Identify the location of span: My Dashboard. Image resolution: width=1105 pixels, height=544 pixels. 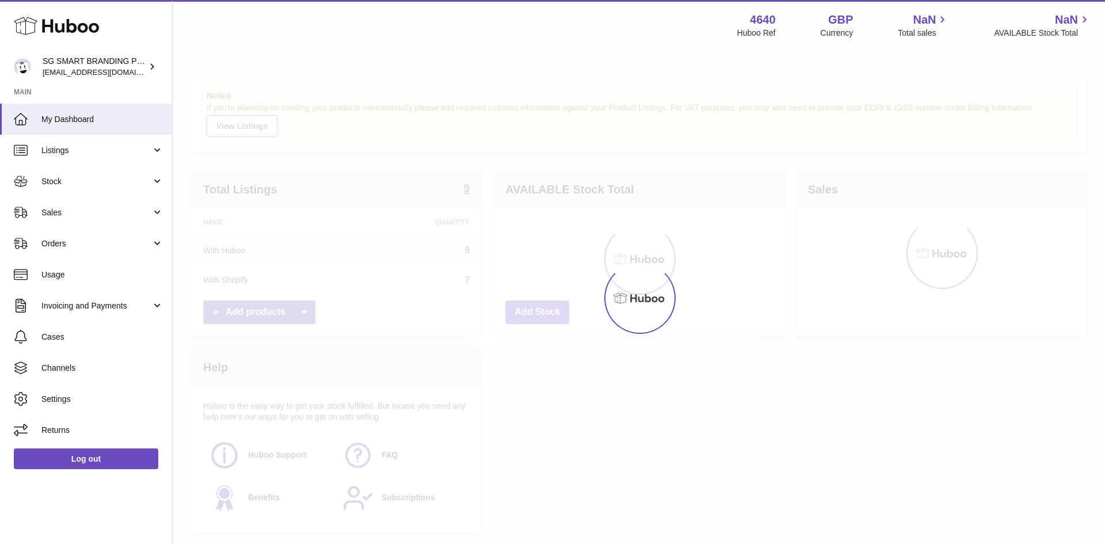
(102, 119).